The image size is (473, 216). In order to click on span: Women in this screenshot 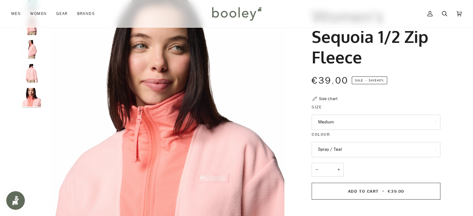, I will do `click(38, 14)`.